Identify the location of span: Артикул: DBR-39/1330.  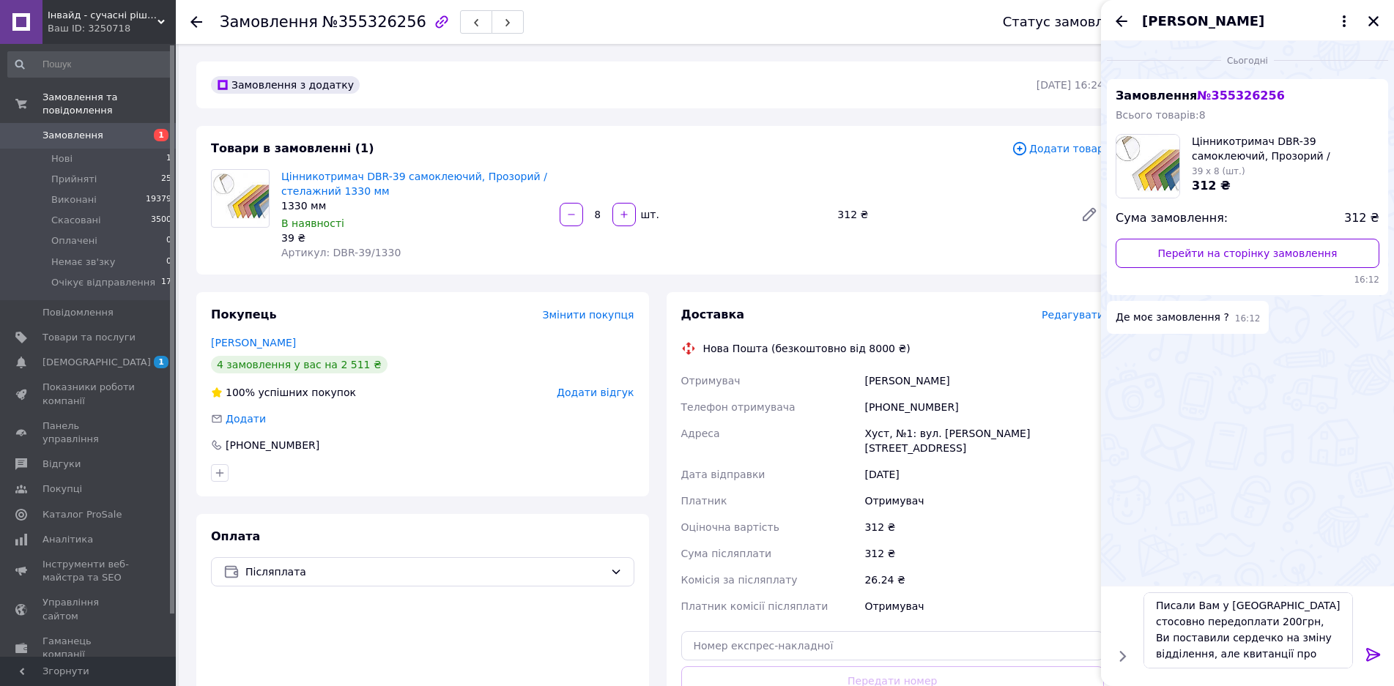
(341, 253).